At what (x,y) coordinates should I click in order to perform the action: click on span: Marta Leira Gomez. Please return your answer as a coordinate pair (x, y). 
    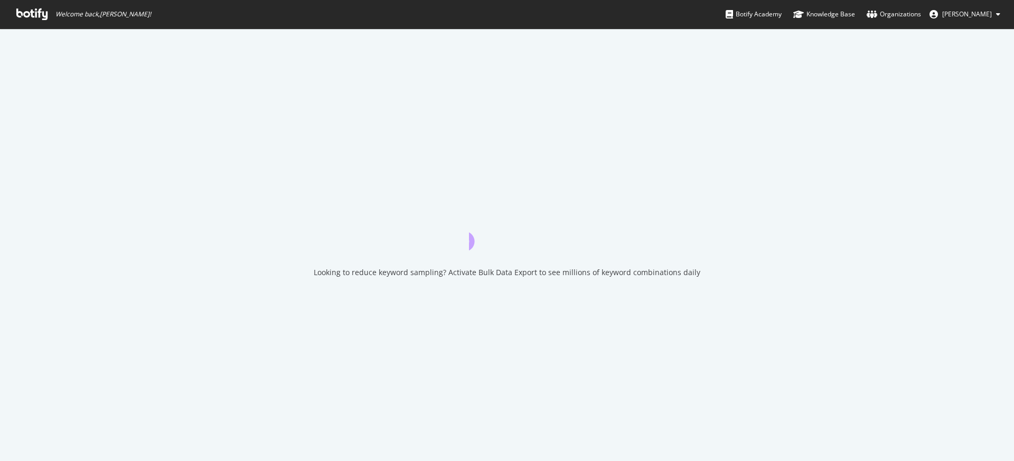
    Looking at the image, I should click on (967, 14).